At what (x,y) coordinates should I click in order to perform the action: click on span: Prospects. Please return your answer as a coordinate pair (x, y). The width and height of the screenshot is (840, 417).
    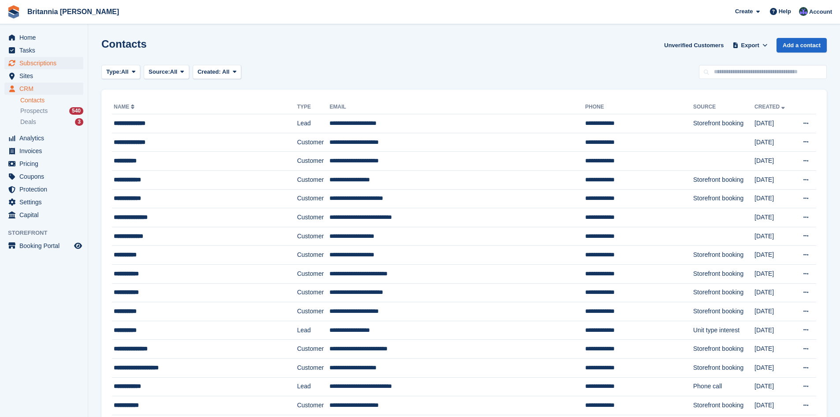
    Looking at the image, I should click on (34, 111).